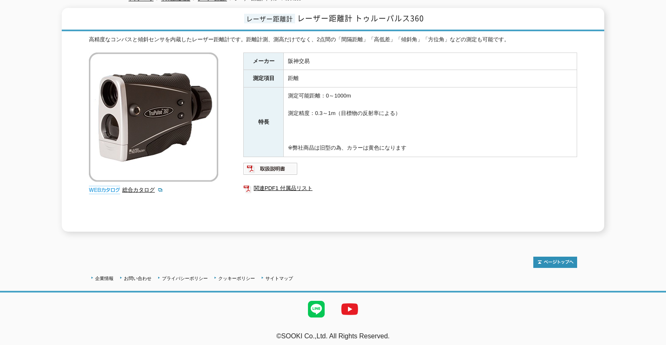 The width and height of the screenshot is (666, 345). I want to click on img: webカタログ, so click(104, 190).